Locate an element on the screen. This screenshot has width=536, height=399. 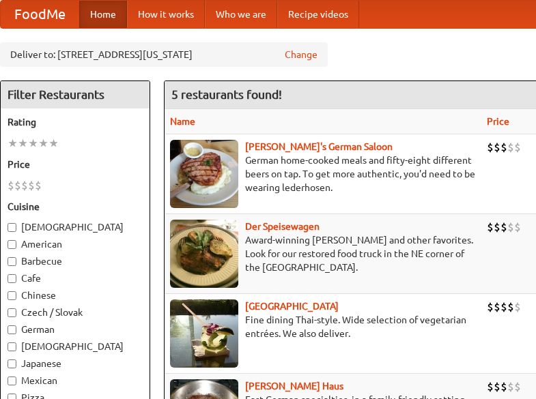
a: How it works is located at coordinates (166, 14).